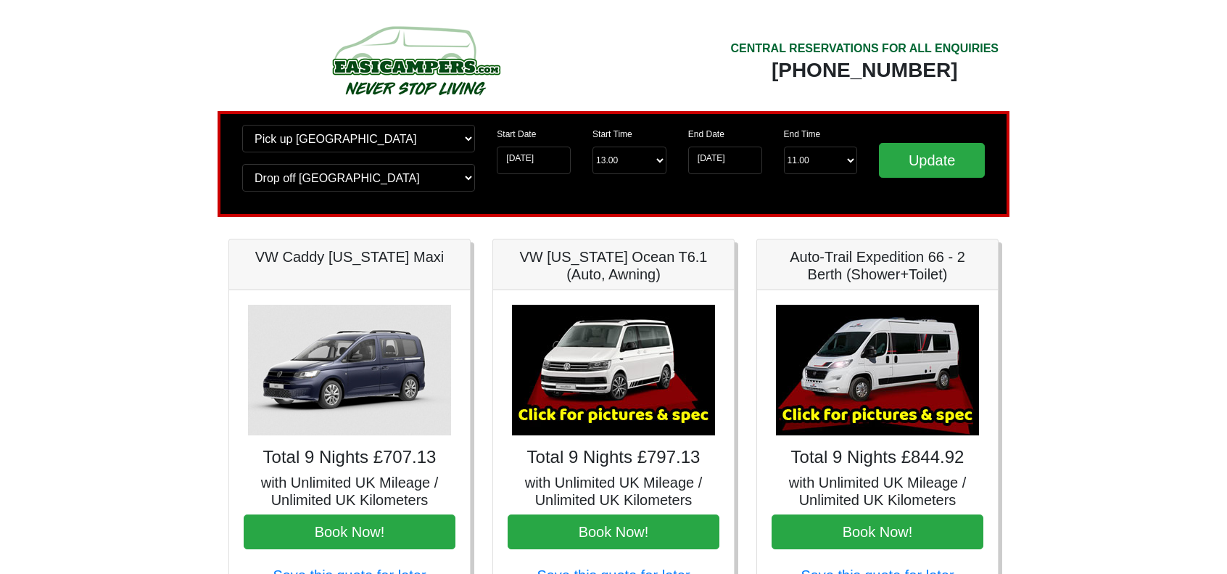 This screenshot has height=574, width=1227. Describe the element at coordinates (802, 134) in the screenshot. I see `label: End Time` at that location.